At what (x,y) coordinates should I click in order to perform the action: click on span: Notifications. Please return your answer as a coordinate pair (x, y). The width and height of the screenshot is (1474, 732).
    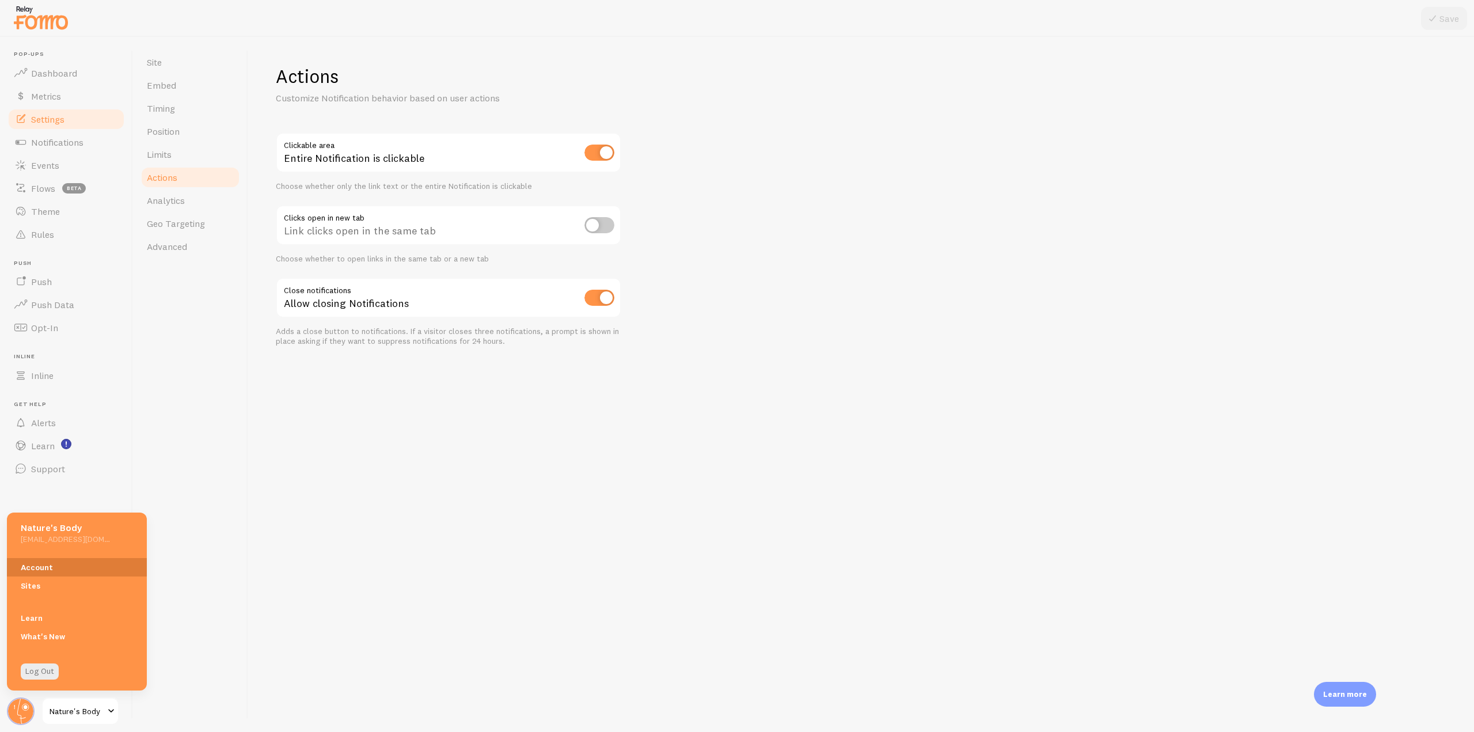
    Looking at the image, I should click on (57, 142).